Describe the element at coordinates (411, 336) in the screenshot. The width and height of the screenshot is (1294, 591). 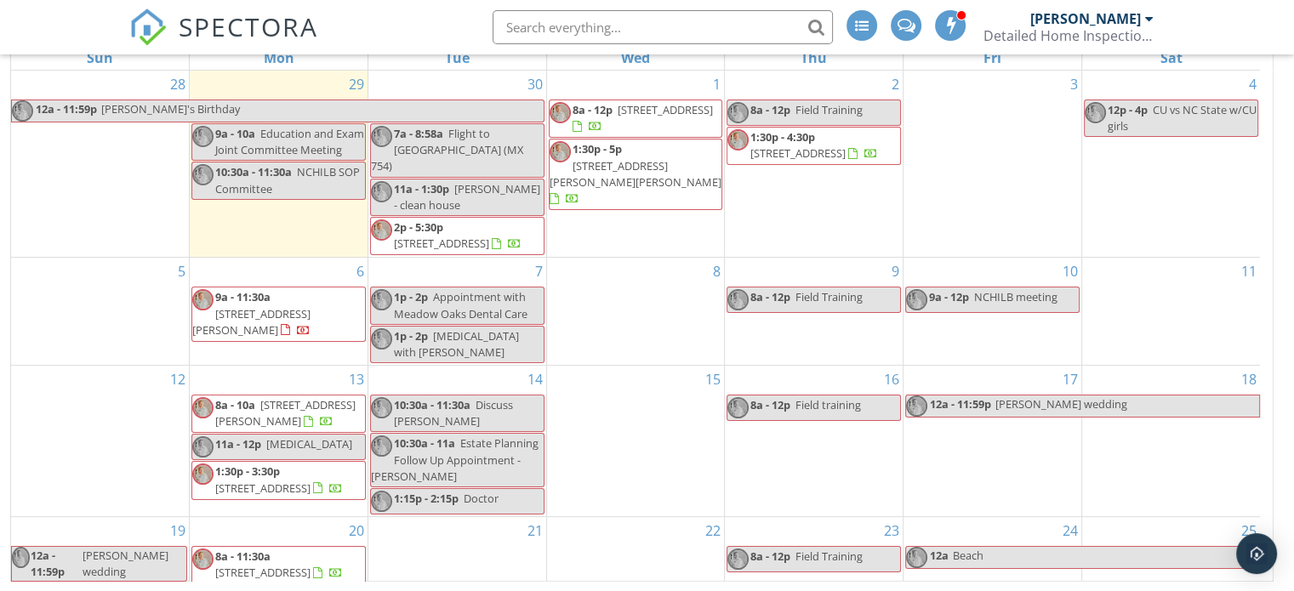
I see `span: 1p - 2p` at that location.